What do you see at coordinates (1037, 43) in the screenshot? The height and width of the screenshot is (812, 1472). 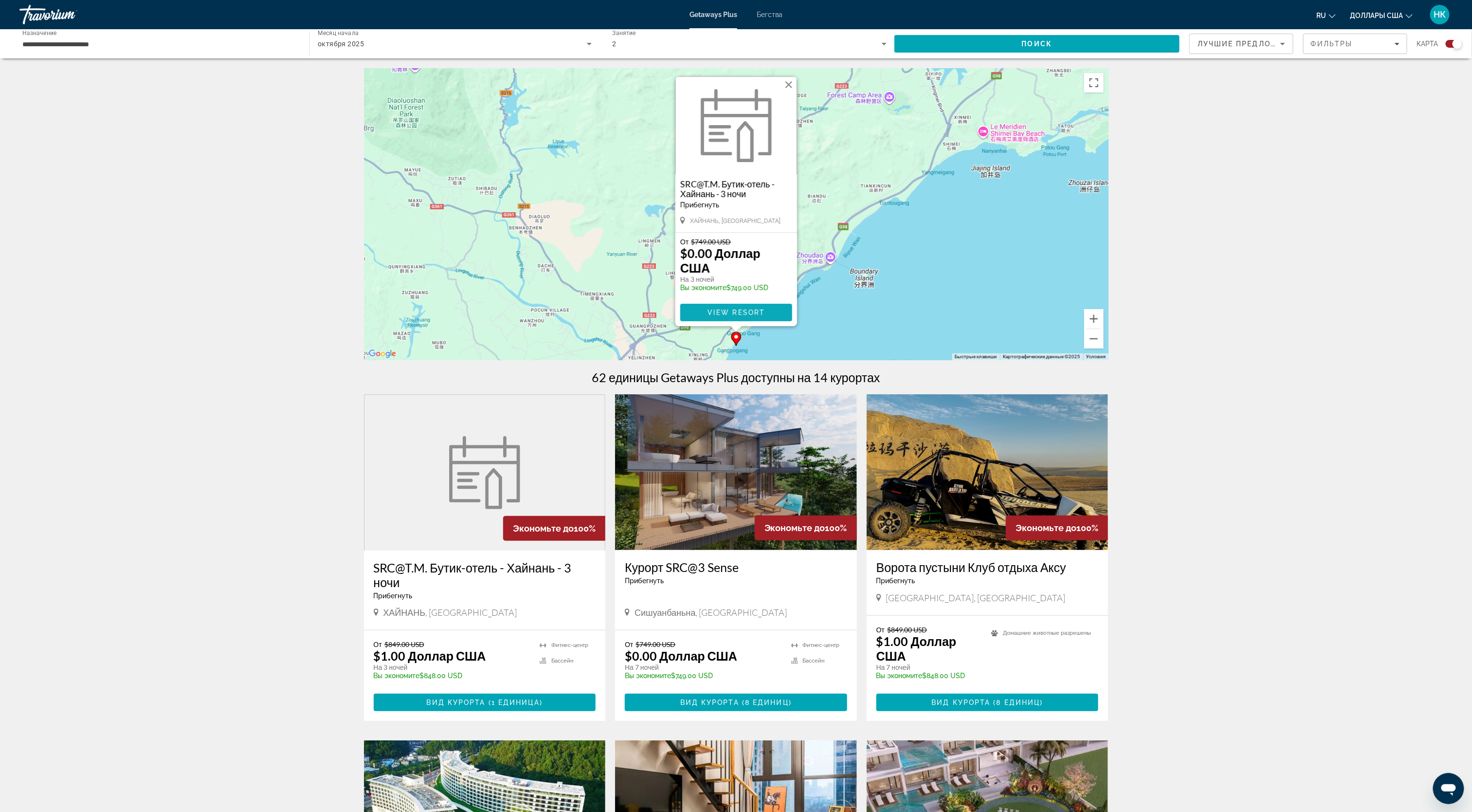 I see `span: Поиск` at bounding box center [1037, 43].